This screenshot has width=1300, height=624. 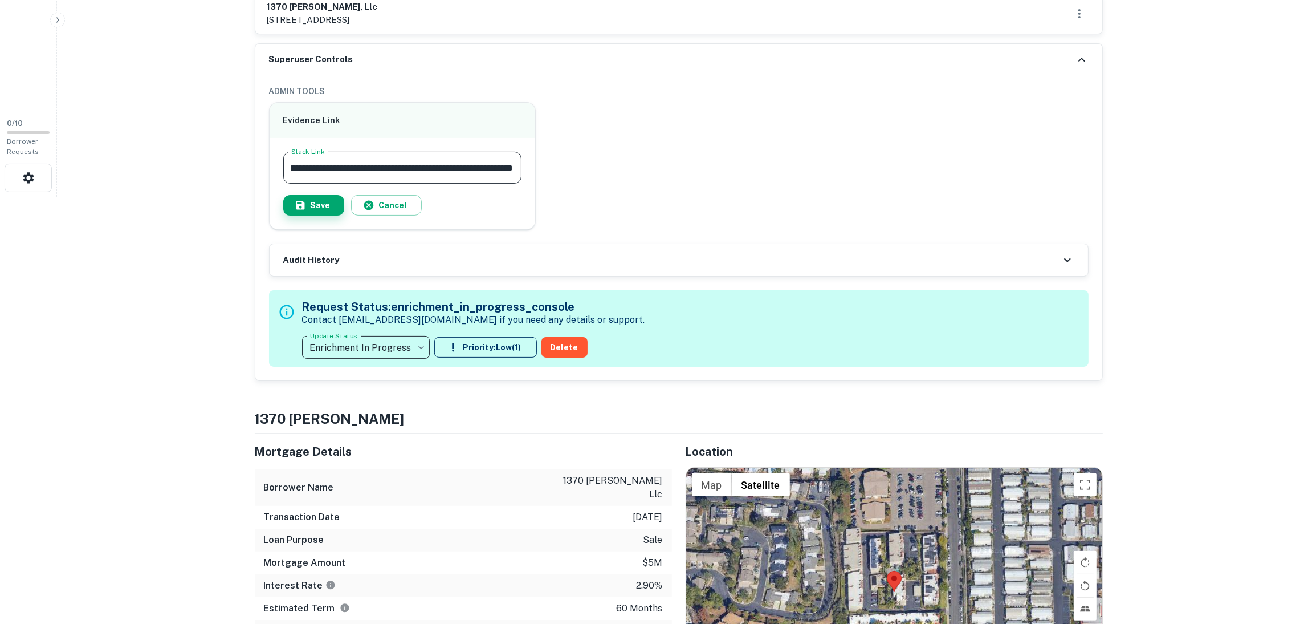 What do you see at coordinates (331, 585) in the screenshot?
I see `svg: The interest rates displayed on the website are for informational purposes only and may be report...` at bounding box center [331, 585].